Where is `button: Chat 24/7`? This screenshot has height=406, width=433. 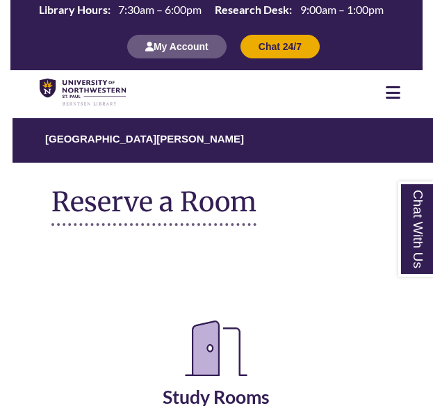
button: Chat 24/7 is located at coordinates (280, 47).